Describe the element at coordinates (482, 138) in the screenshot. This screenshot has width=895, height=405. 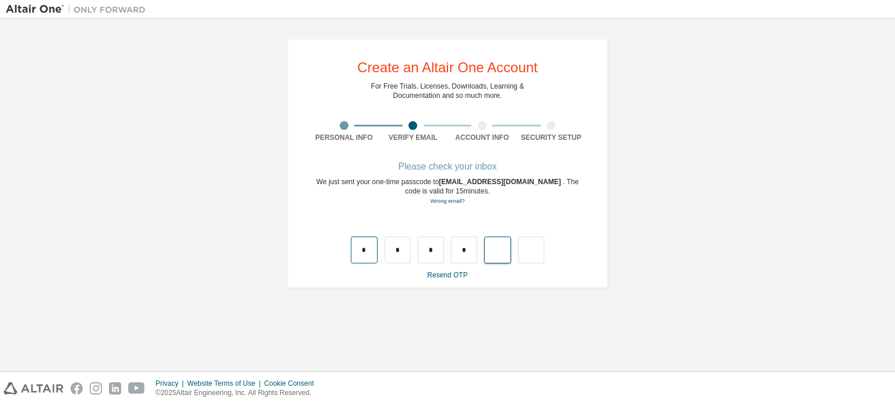
I see `div: Account Info` at that location.